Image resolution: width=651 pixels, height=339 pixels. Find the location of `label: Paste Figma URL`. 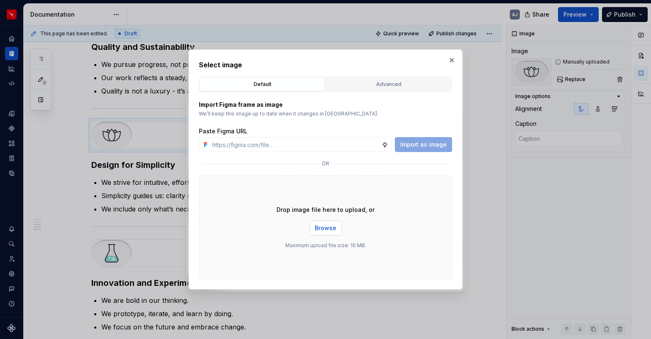

label: Paste Figma URL is located at coordinates (223, 131).